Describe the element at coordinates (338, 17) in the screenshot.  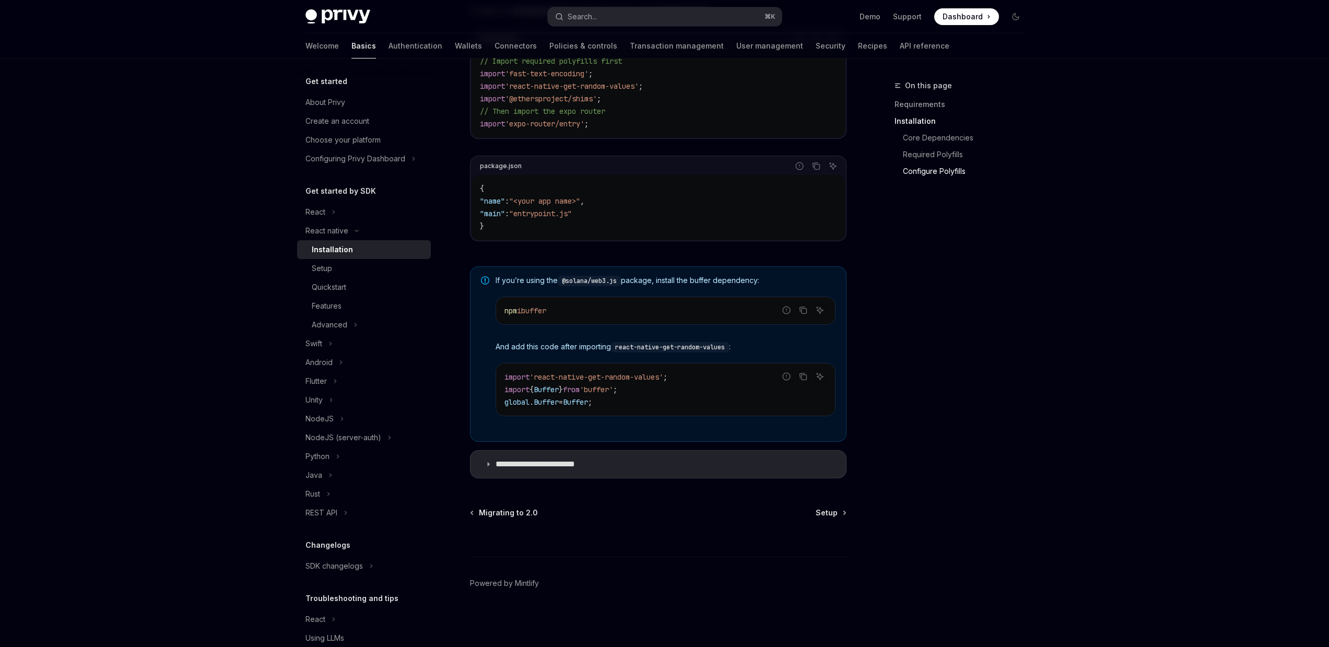
I see `img: dark logo` at that location.